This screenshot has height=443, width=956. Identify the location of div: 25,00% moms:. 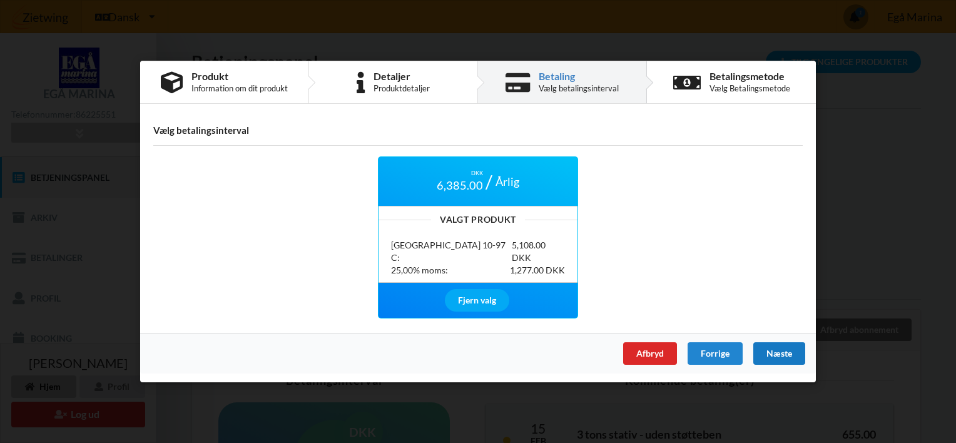
(419, 270).